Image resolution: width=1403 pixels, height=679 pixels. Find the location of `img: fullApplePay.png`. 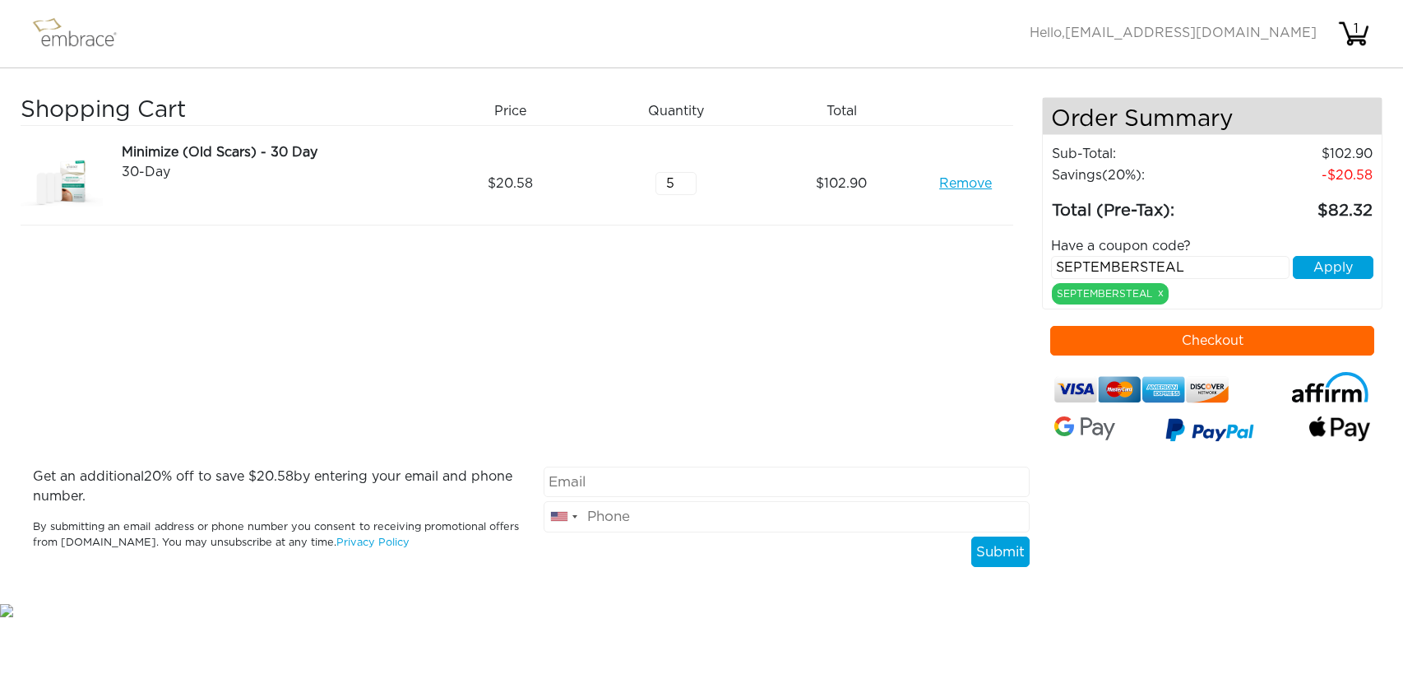

img: fullApplePay.png is located at coordinates (1340, 429).